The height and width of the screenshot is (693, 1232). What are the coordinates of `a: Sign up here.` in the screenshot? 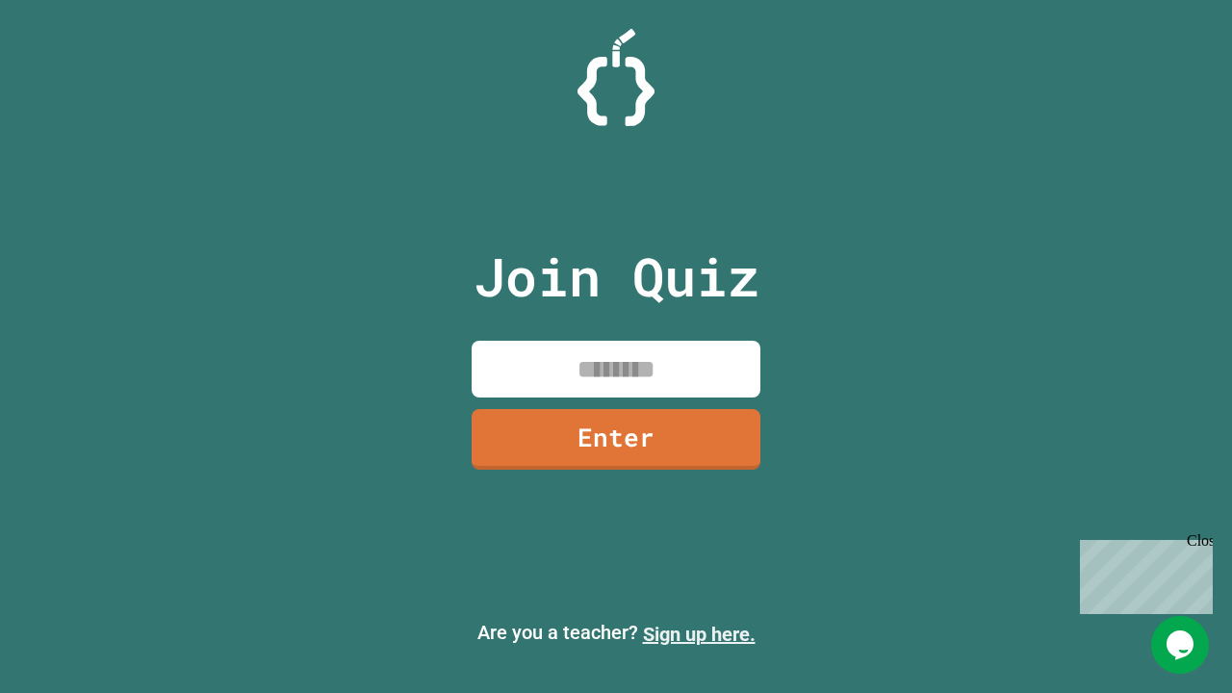 It's located at (699, 634).